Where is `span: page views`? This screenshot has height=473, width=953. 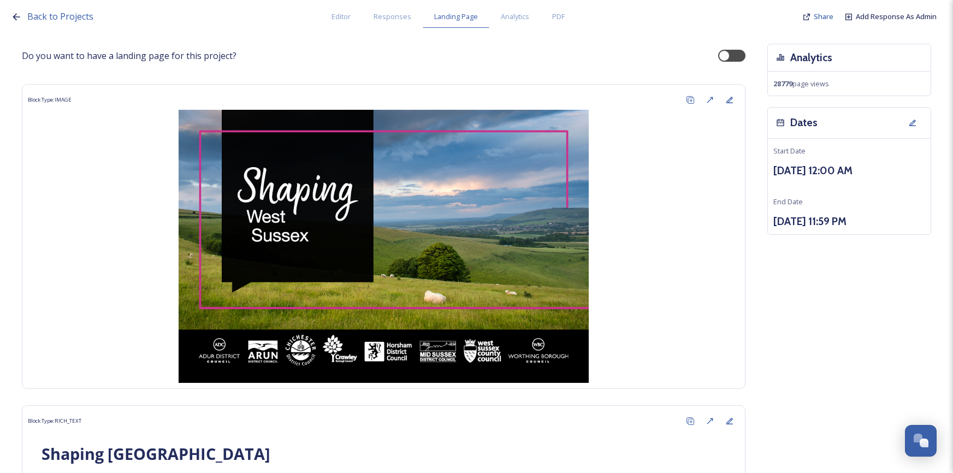
span: page views is located at coordinates (801, 84).